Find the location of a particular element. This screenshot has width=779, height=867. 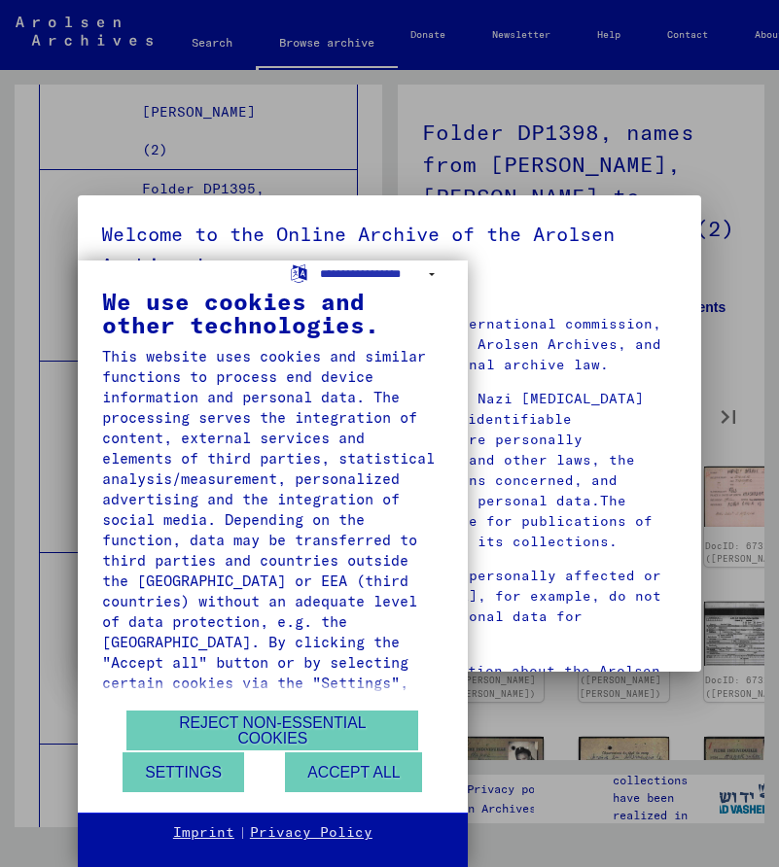

div: We use cookies and other technologies. is located at coordinates (272, 313).